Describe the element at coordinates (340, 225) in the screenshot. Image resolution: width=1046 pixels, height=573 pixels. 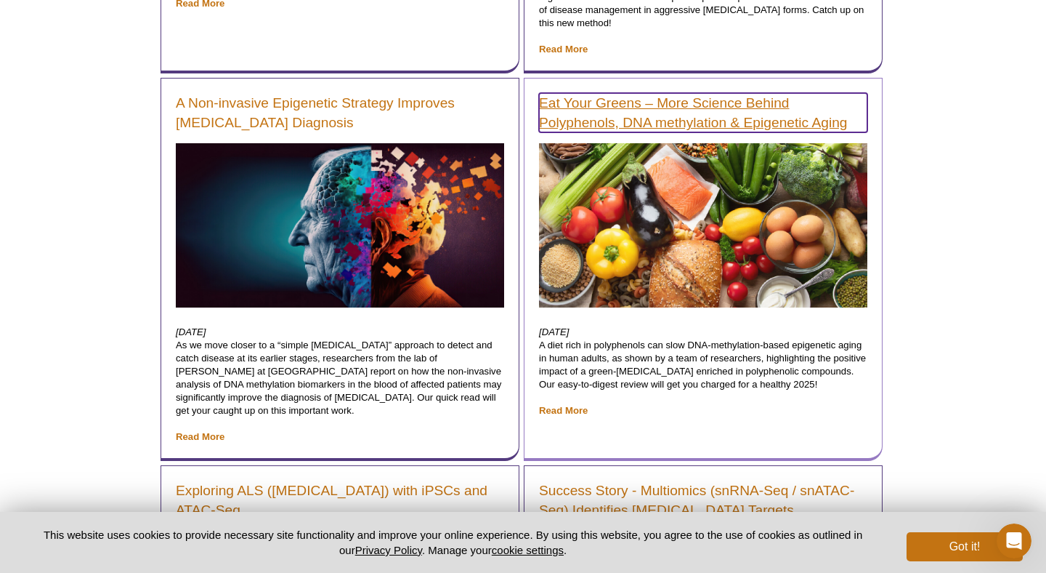
I see `img: Deteriorating brain.` at that location.